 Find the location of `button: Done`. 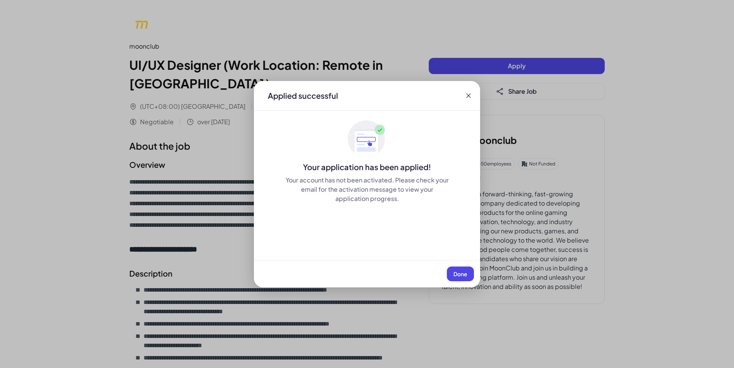

button: Done is located at coordinates (460, 274).